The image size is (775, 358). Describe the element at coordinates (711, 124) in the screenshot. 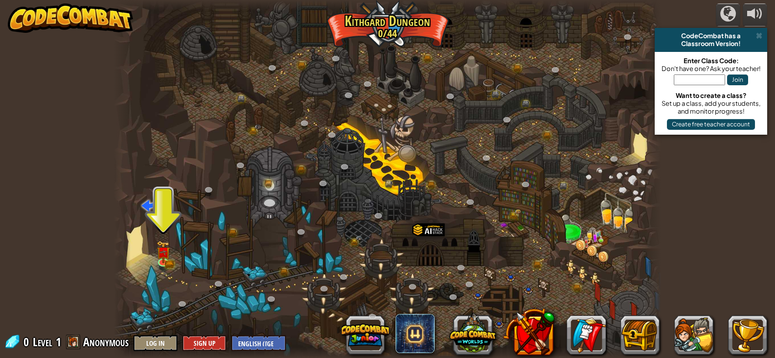

I see `button: Create free teacher account` at that location.